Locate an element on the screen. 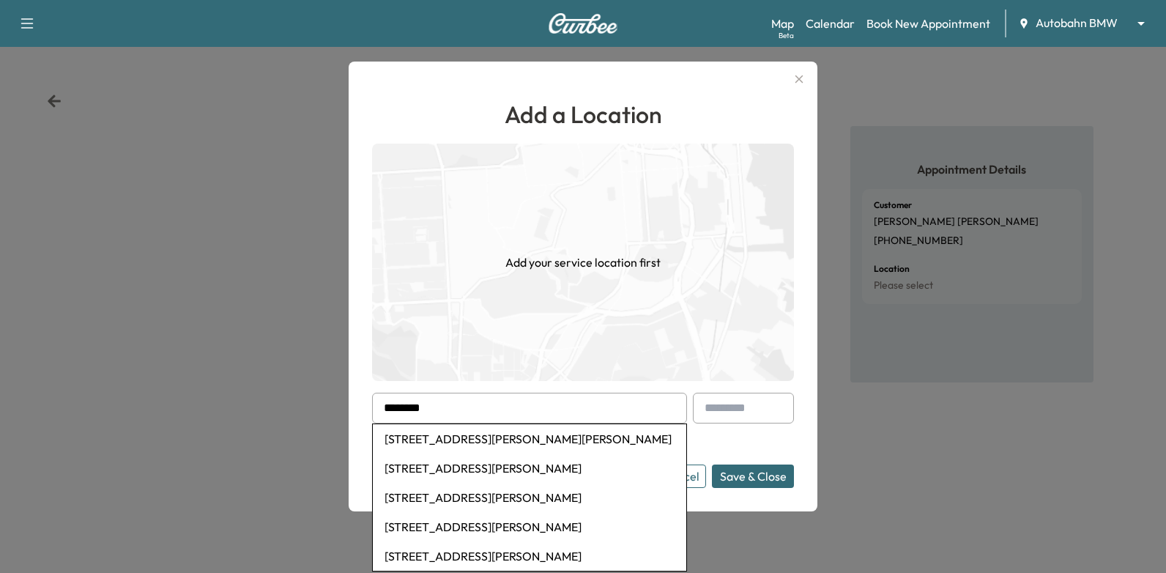 This screenshot has width=1166, height=573. span: Autobahn BMW is located at coordinates (1077, 23).